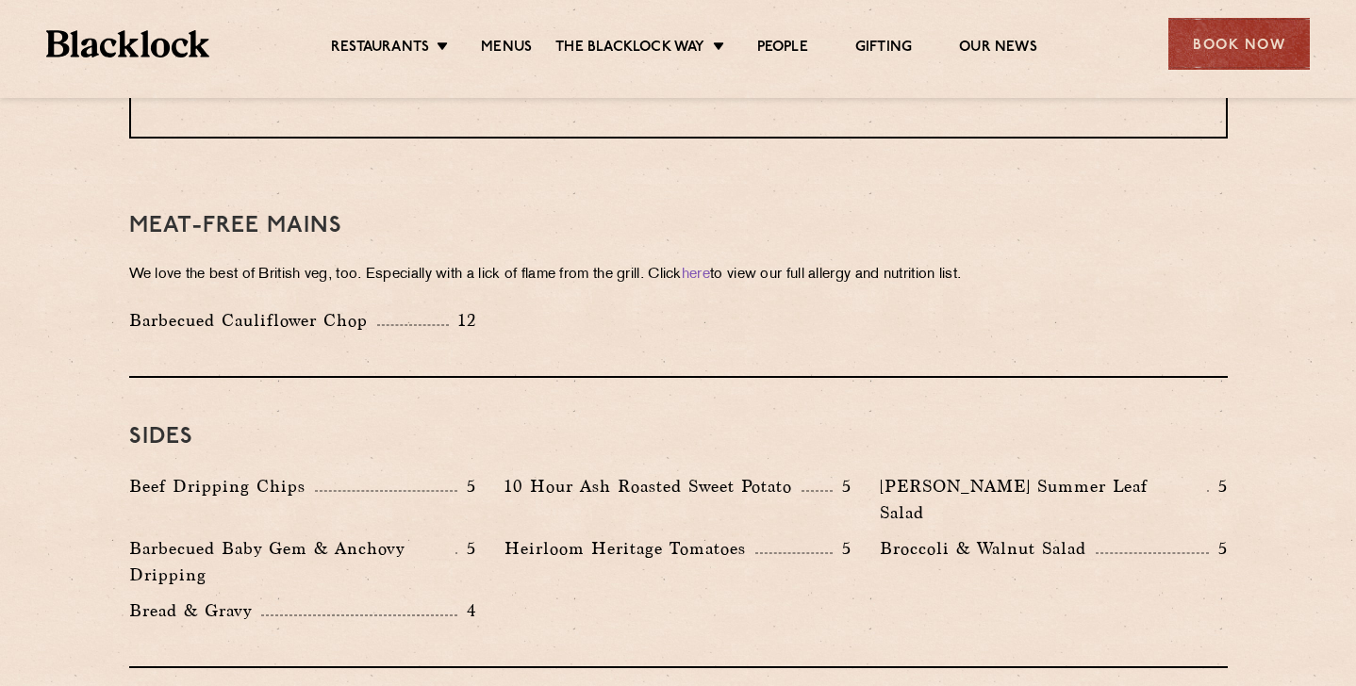  I want to click on a: Menus, so click(506, 49).